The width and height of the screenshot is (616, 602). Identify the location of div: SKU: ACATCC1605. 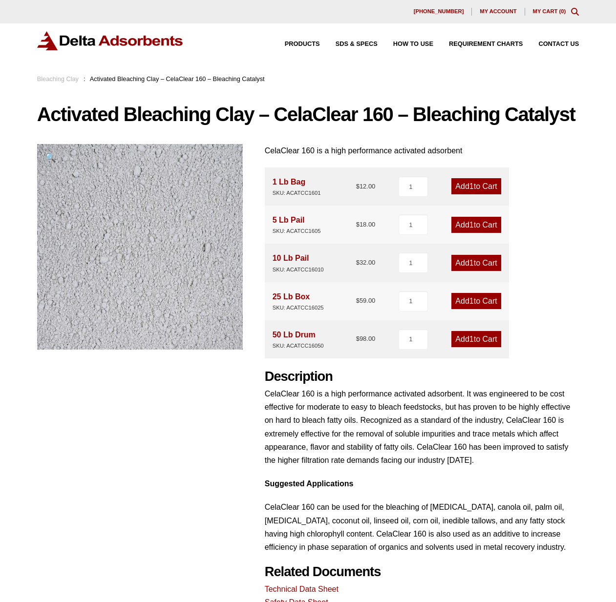
(297, 231).